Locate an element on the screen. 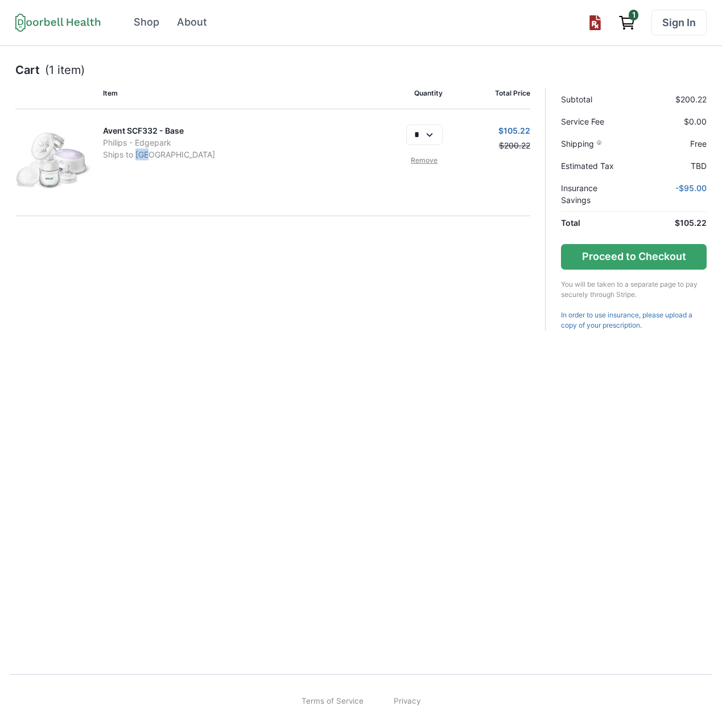  a: View cart is located at coordinates (627, 22).